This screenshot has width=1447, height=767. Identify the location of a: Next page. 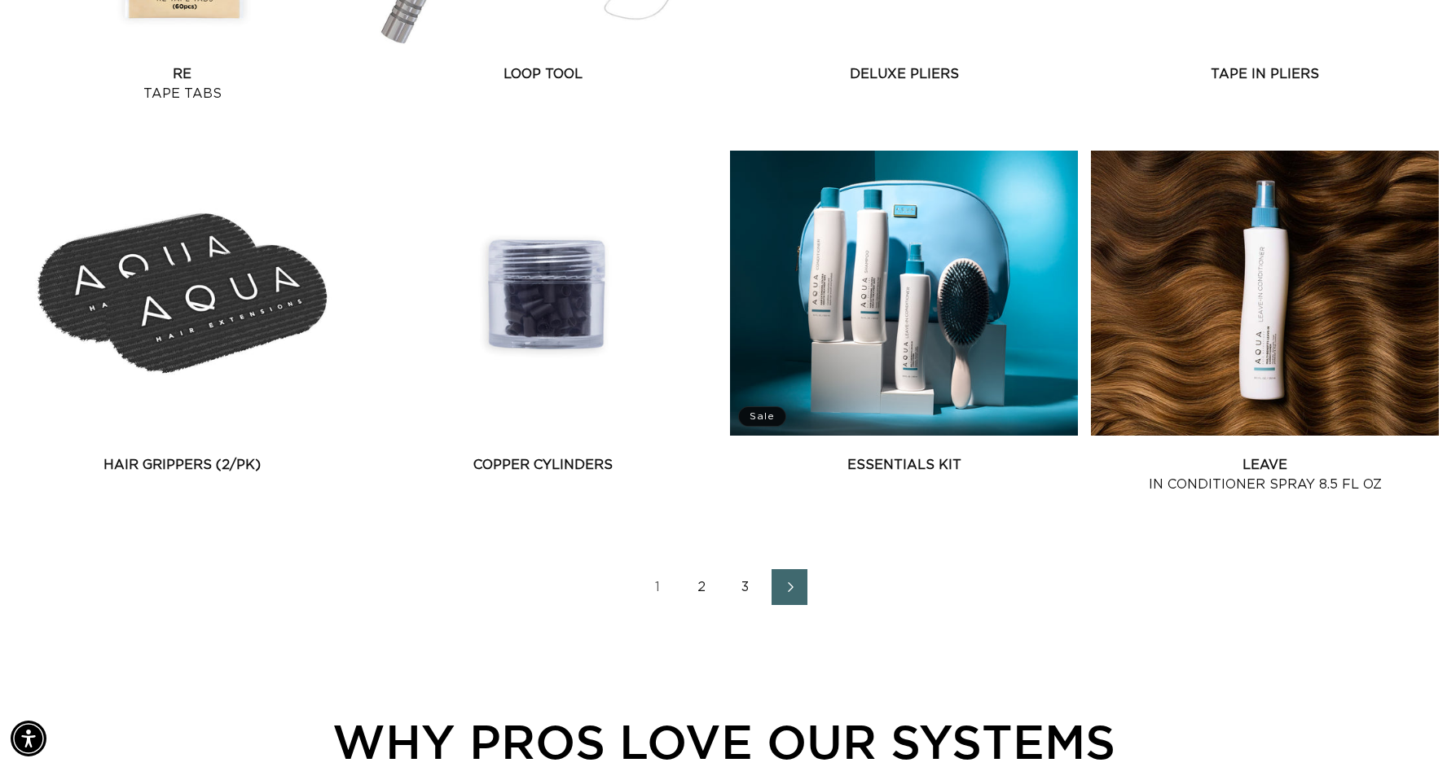
(789, 587).